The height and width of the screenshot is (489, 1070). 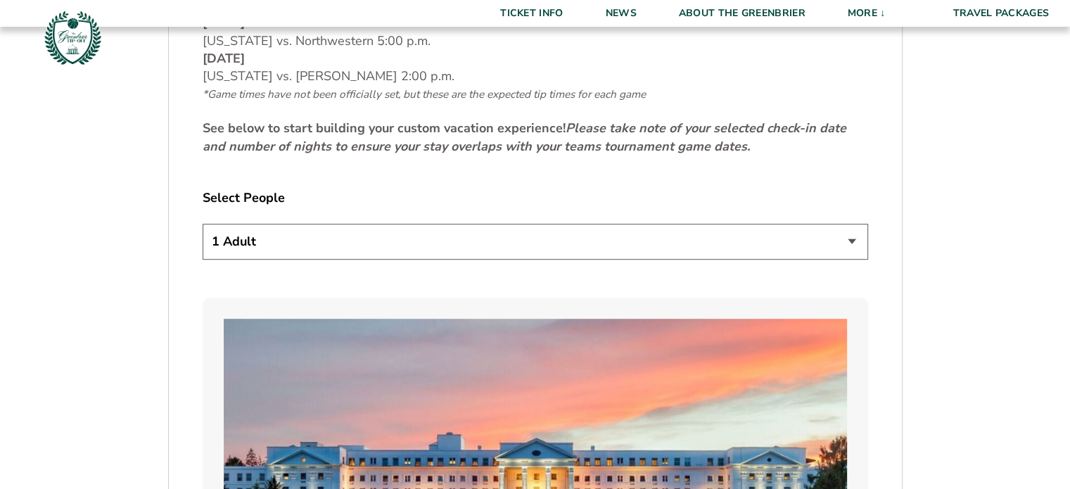 I want to click on img: Greenbrier Tip-Off, so click(x=72, y=37).